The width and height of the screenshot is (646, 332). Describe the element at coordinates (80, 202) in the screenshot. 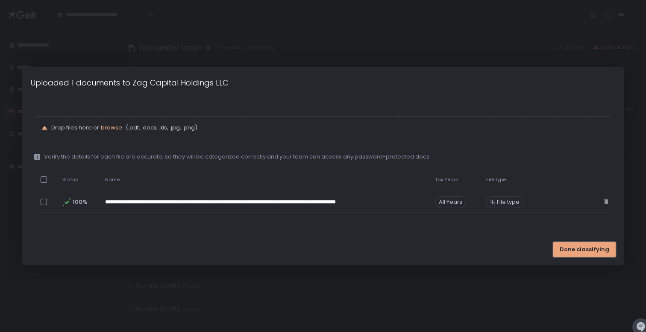

I see `span: 100%` at that location.